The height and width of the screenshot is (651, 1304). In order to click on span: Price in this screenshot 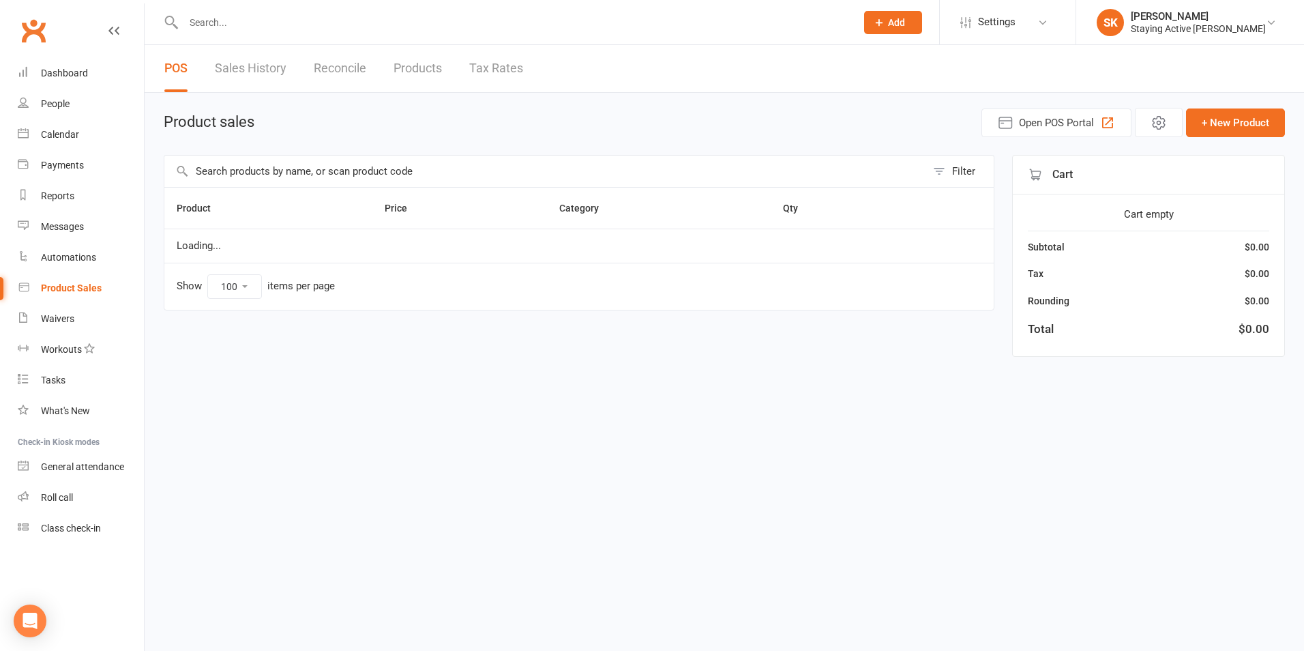, I will do `click(403, 208)`.